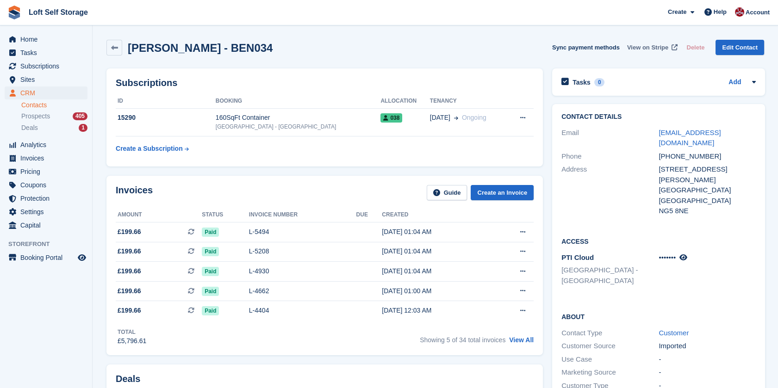 Image resolution: width=778 pixels, height=388 pixels. I want to click on th: Invoice number, so click(303, 215).